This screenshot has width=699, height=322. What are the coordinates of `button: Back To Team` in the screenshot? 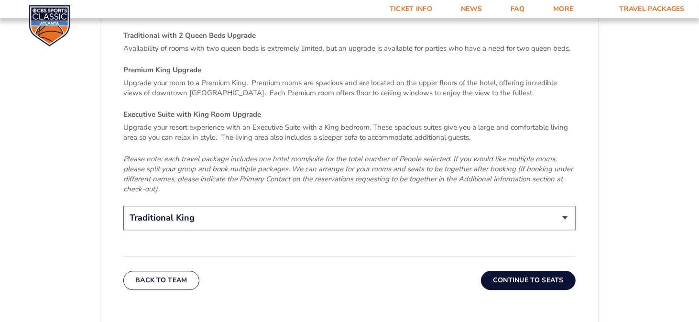 It's located at (161, 280).